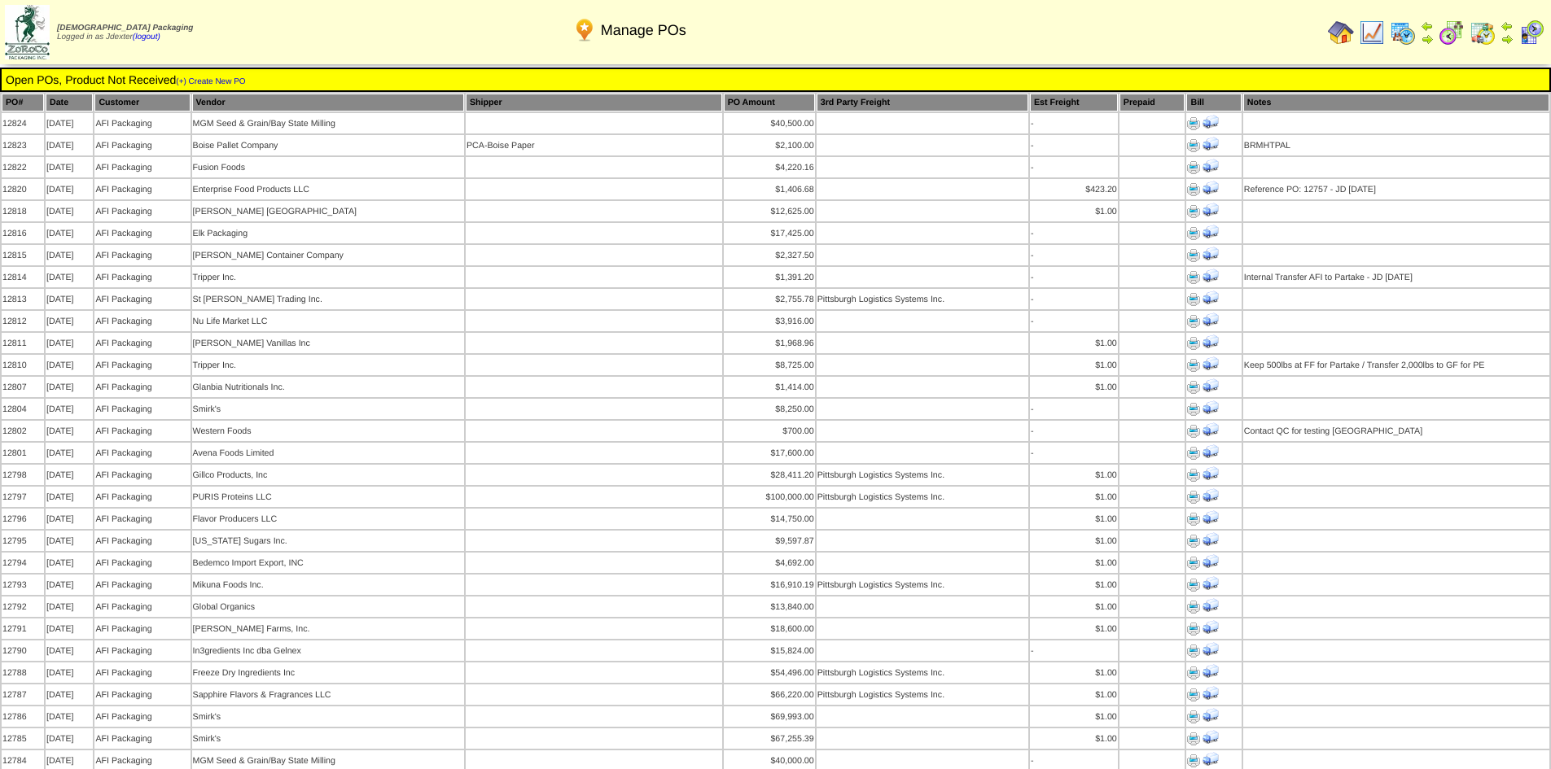  What do you see at coordinates (328, 387) in the screenshot?
I see `td: Glanbia Nutritionals Inc.` at bounding box center [328, 387].